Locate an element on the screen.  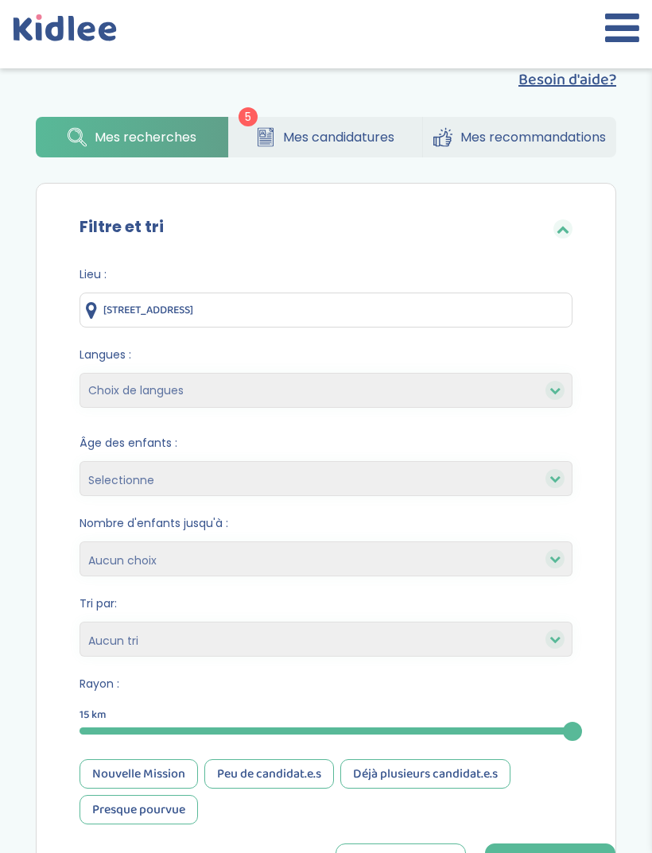
span: Mes recherches is located at coordinates (145, 137).